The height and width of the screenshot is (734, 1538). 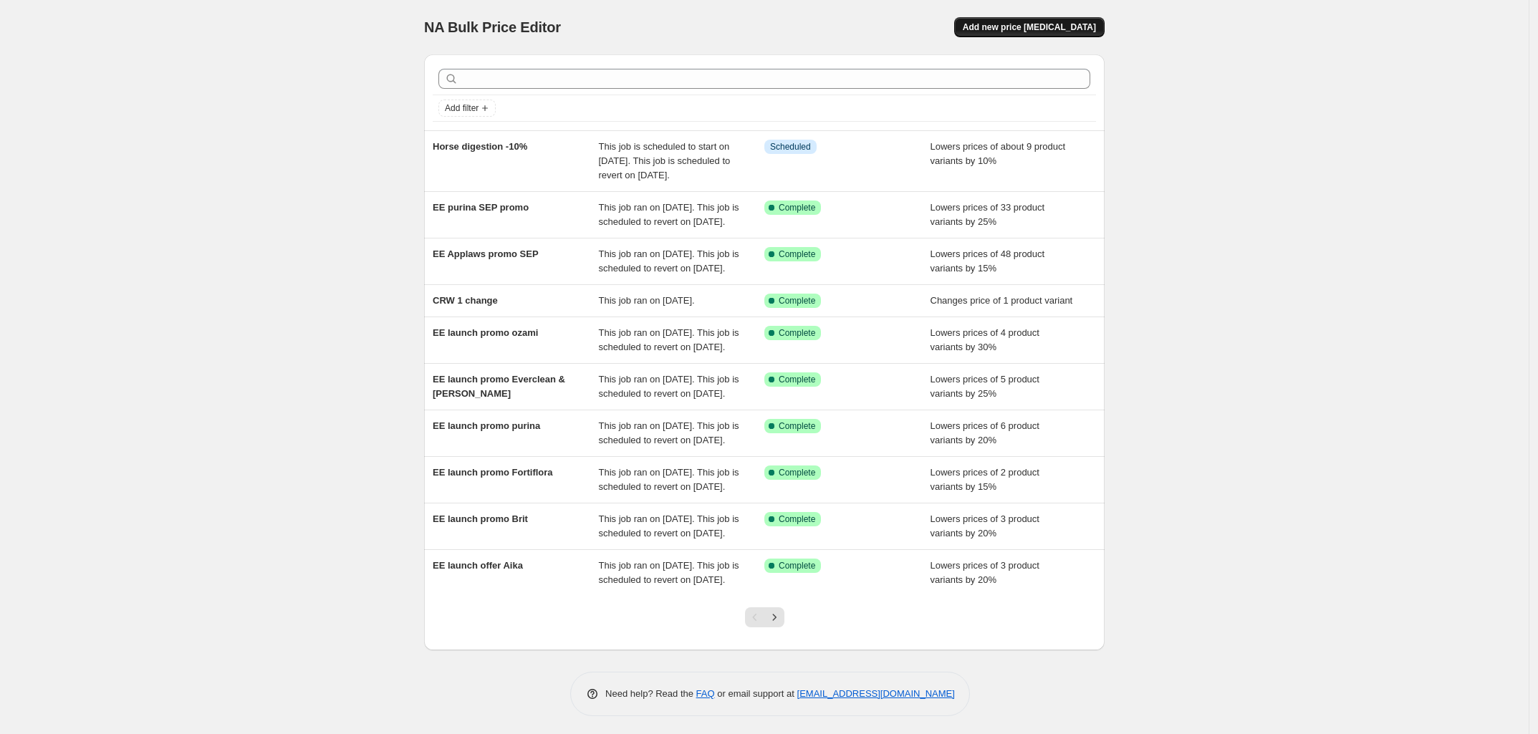 I want to click on span: EE launch promo ozami, so click(x=485, y=332).